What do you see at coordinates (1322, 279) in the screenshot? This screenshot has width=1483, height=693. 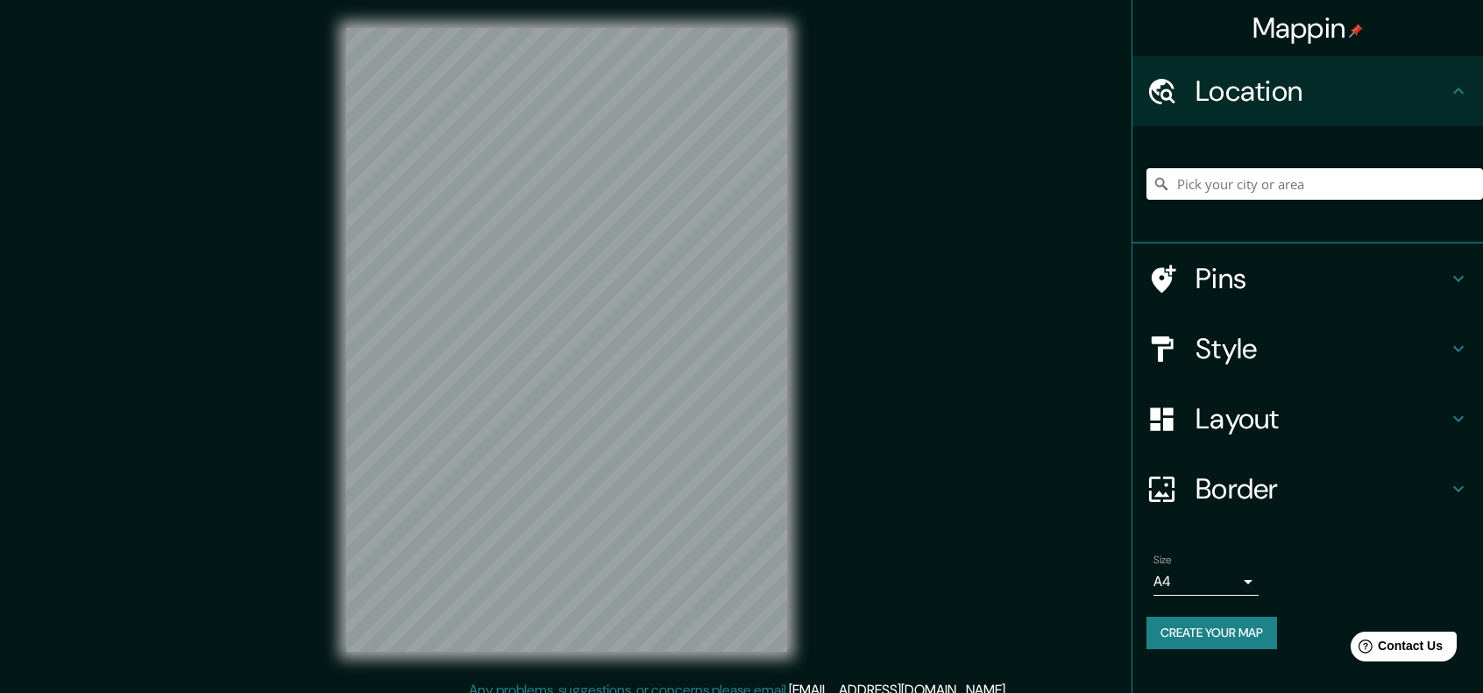 I see `h4: Pins` at bounding box center [1322, 279].